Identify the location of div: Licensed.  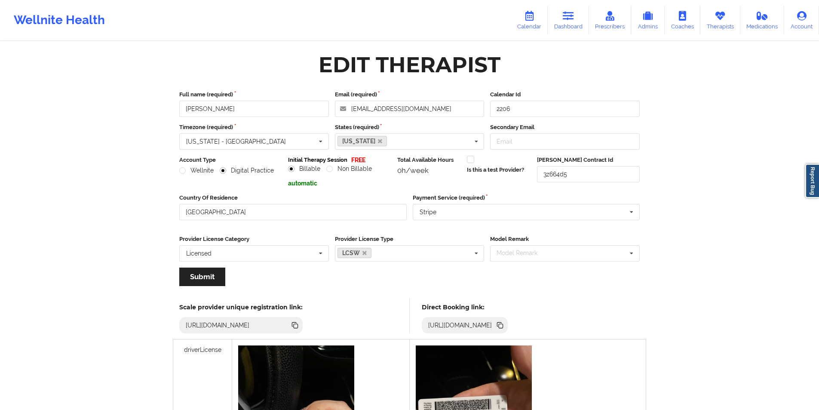
(199, 253).